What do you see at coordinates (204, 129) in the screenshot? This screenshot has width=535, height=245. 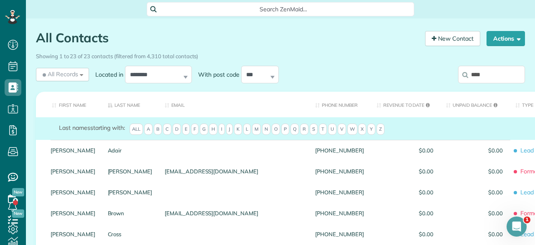 I see `span: G` at bounding box center [204, 129].